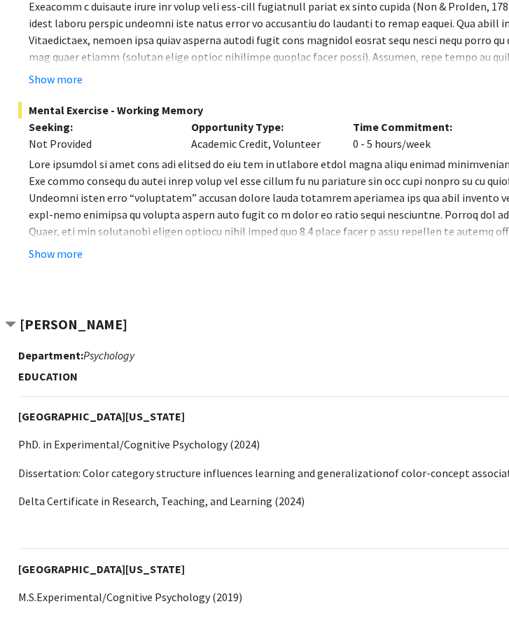 This screenshot has height=632, width=509. I want to click on span: Contract Melissa Schoenlein Bookmark, so click(11, 325).